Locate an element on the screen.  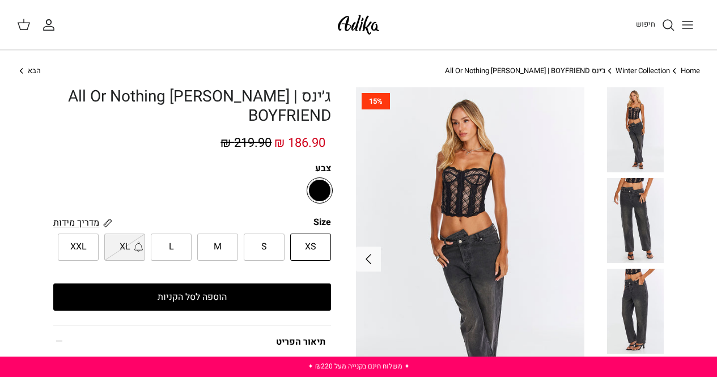
span: 186.90 ₪ is located at coordinates (300, 143).